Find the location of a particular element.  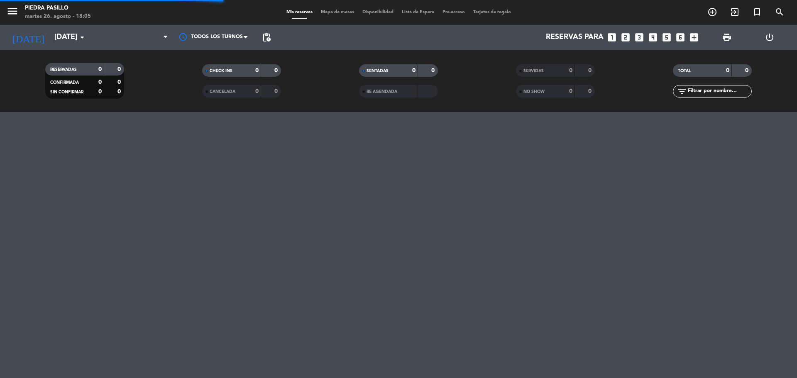

i: menu is located at coordinates (12, 11).